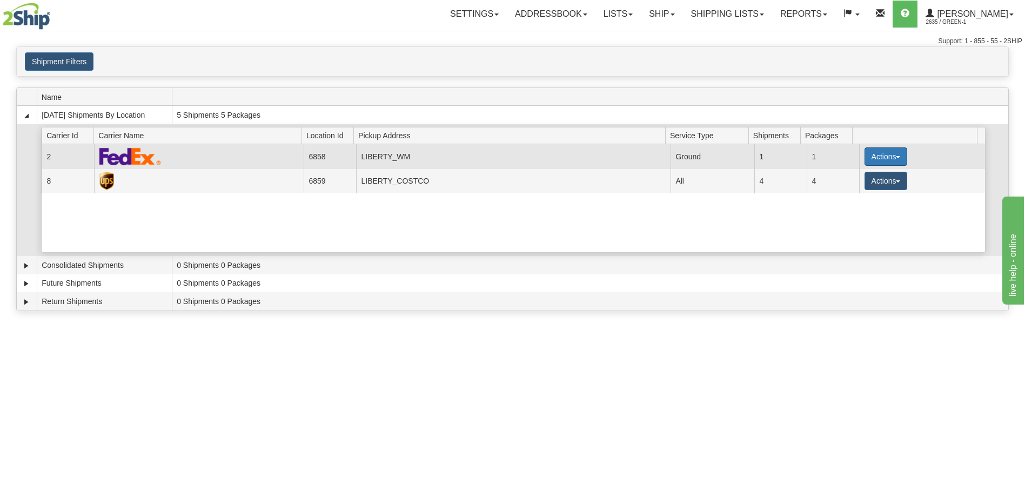 This screenshot has width=1025, height=499. What do you see at coordinates (513, 156) in the screenshot?
I see `td: LIBERTY_WM` at bounding box center [513, 156].